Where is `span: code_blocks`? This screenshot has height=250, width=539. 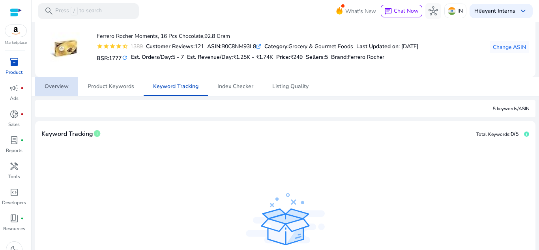 span: code_blocks is located at coordinates (14, 192).